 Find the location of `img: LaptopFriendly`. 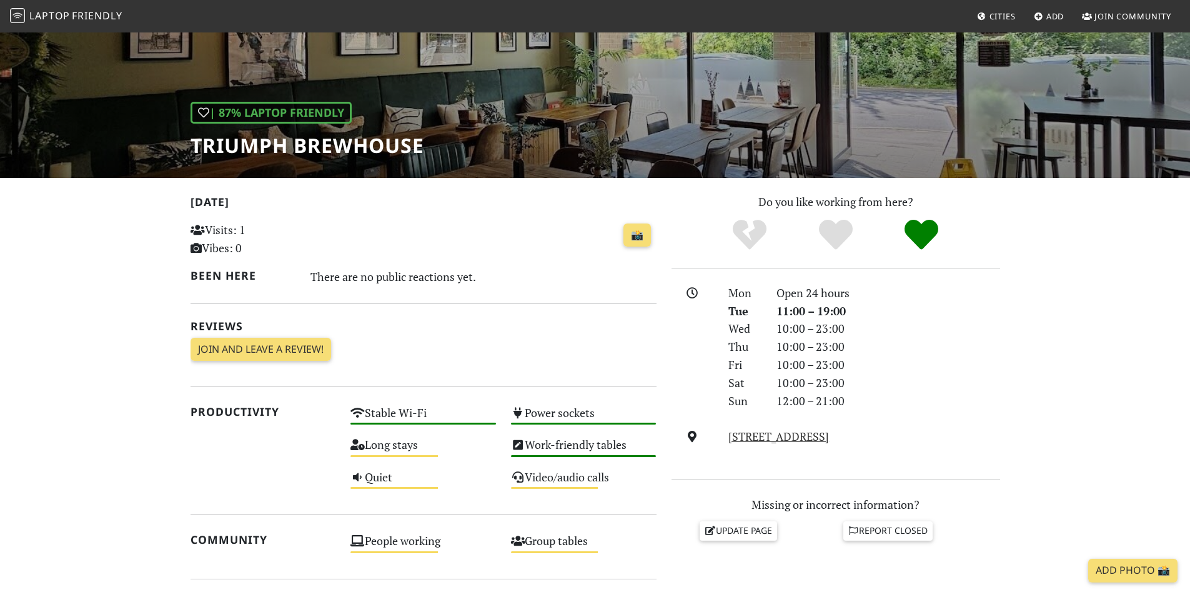

img: LaptopFriendly is located at coordinates (17, 16).